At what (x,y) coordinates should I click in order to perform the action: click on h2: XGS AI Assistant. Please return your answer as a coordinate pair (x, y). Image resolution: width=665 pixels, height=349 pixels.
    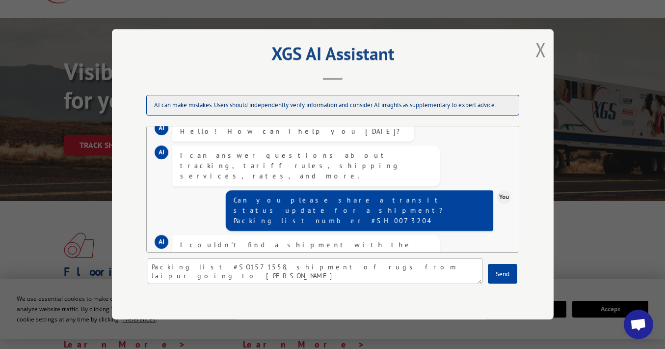
    Looking at the image, I should click on (333, 56).